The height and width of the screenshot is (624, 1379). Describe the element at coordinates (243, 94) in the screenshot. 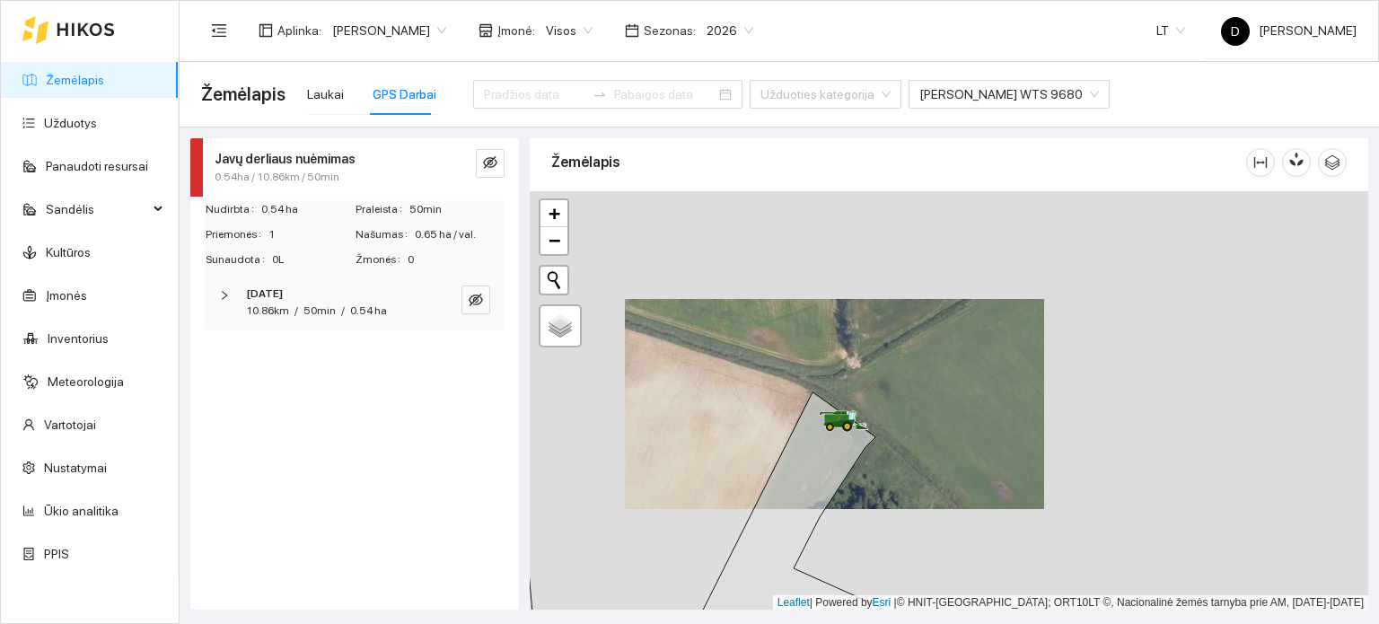

I see `span: Žemėlapis` at that location.